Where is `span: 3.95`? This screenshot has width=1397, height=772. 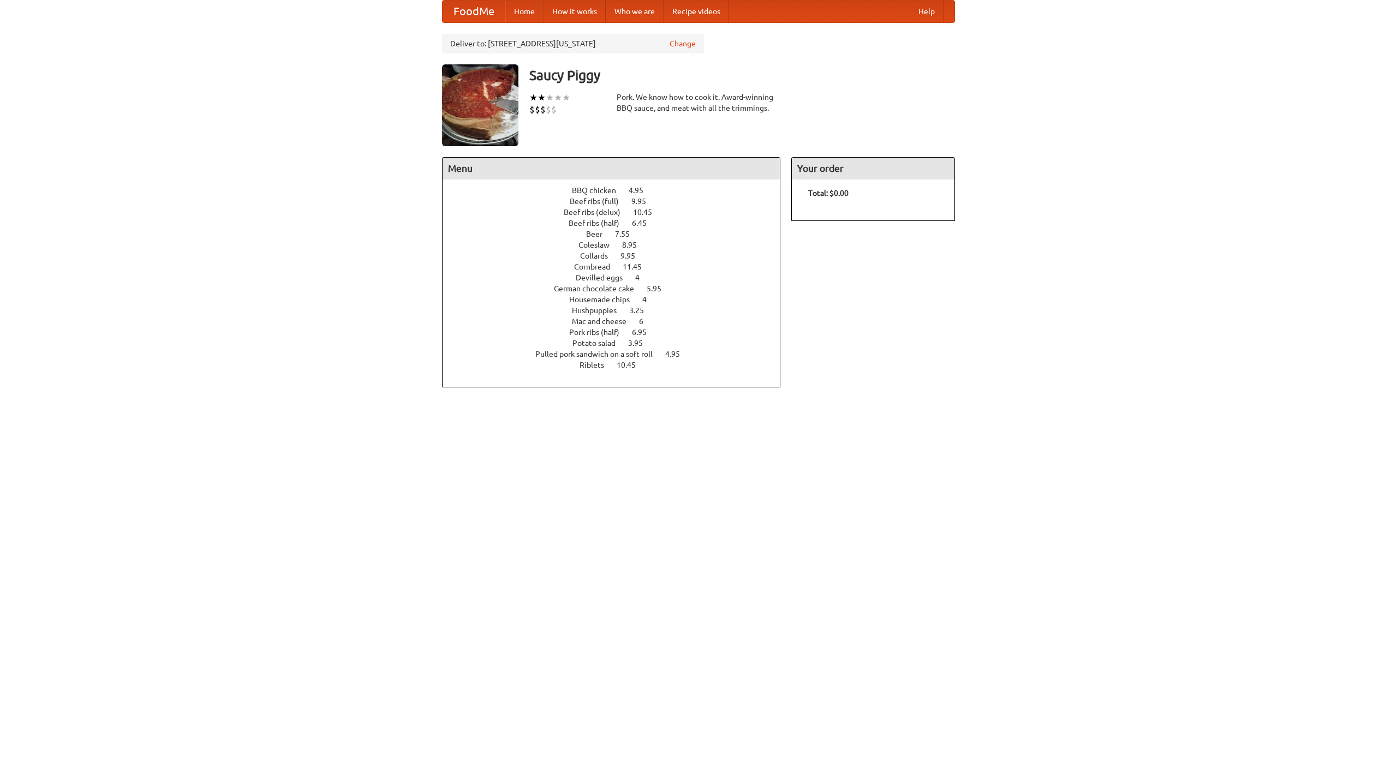 span: 3.95 is located at coordinates (641, 343).